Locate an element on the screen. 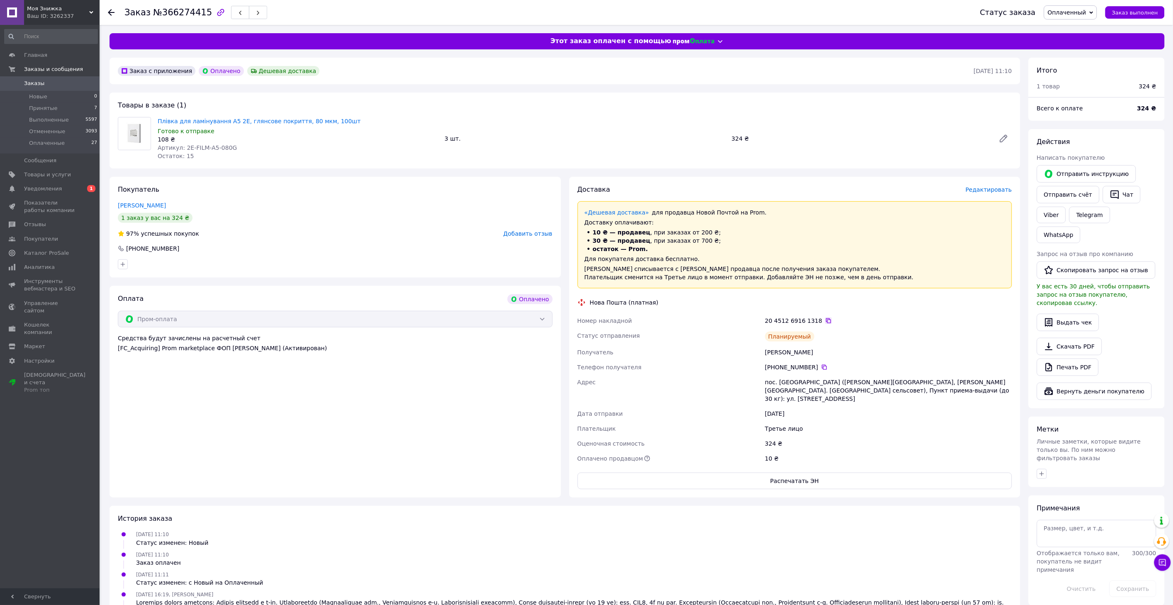 This screenshot has width=1173, height=605. span: Готово к отправке is located at coordinates (186, 131).